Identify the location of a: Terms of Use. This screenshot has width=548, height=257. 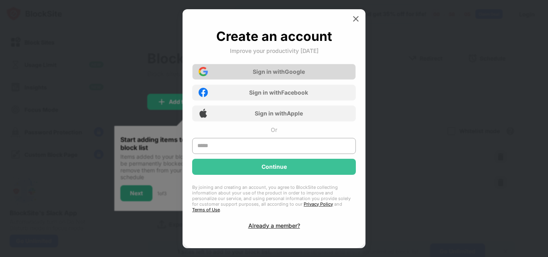
(206, 210).